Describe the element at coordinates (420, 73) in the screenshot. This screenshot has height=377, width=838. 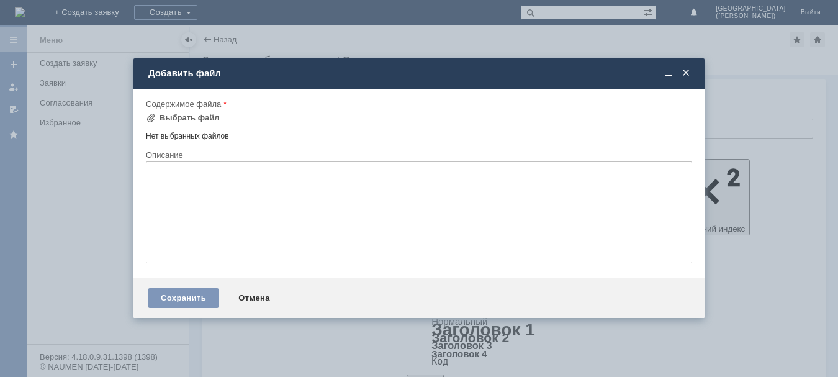
I see `div: Добавить файл` at that location.